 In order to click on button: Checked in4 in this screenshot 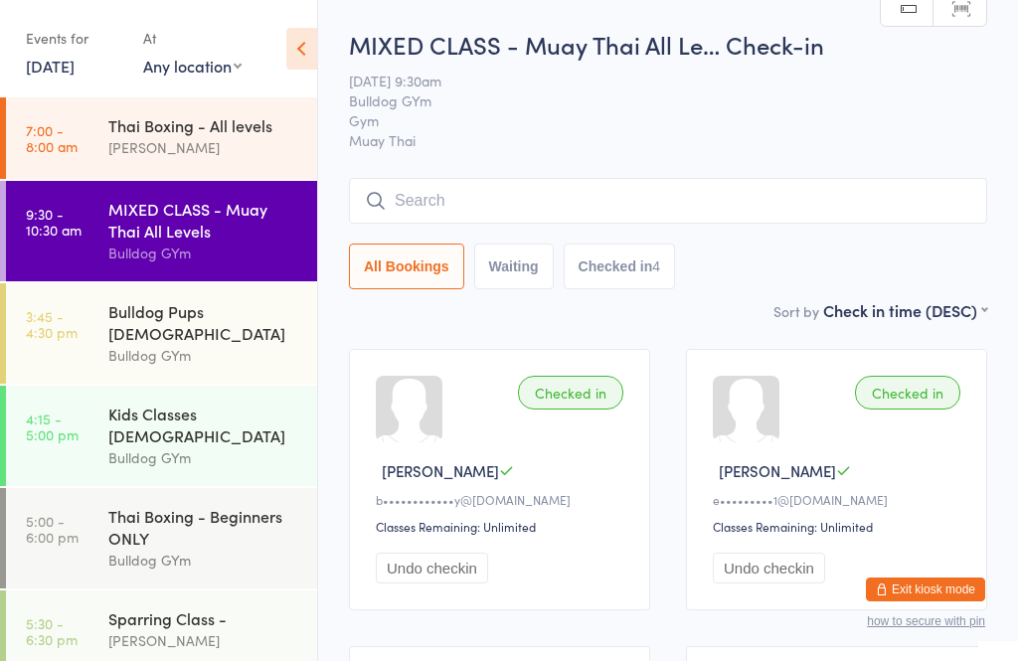, I will do `click(619, 266)`.